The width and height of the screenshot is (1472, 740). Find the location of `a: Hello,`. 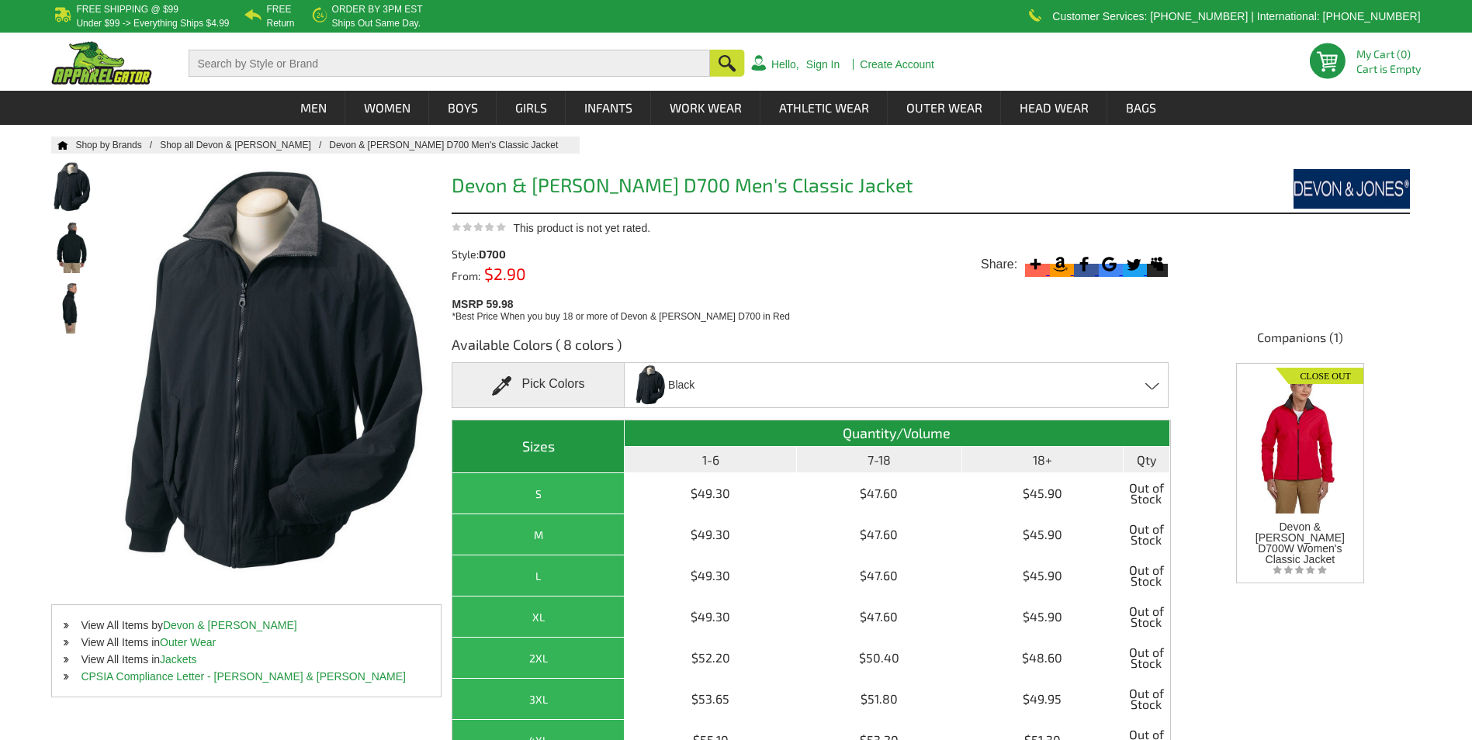

a: Hello, is located at coordinates (785, 64).